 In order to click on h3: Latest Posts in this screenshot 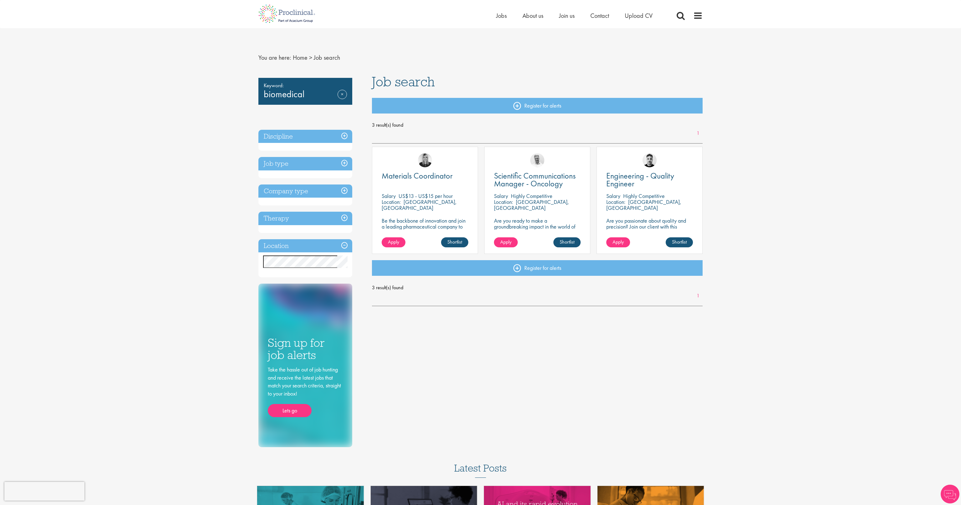, I will do `click(480, 470)`.